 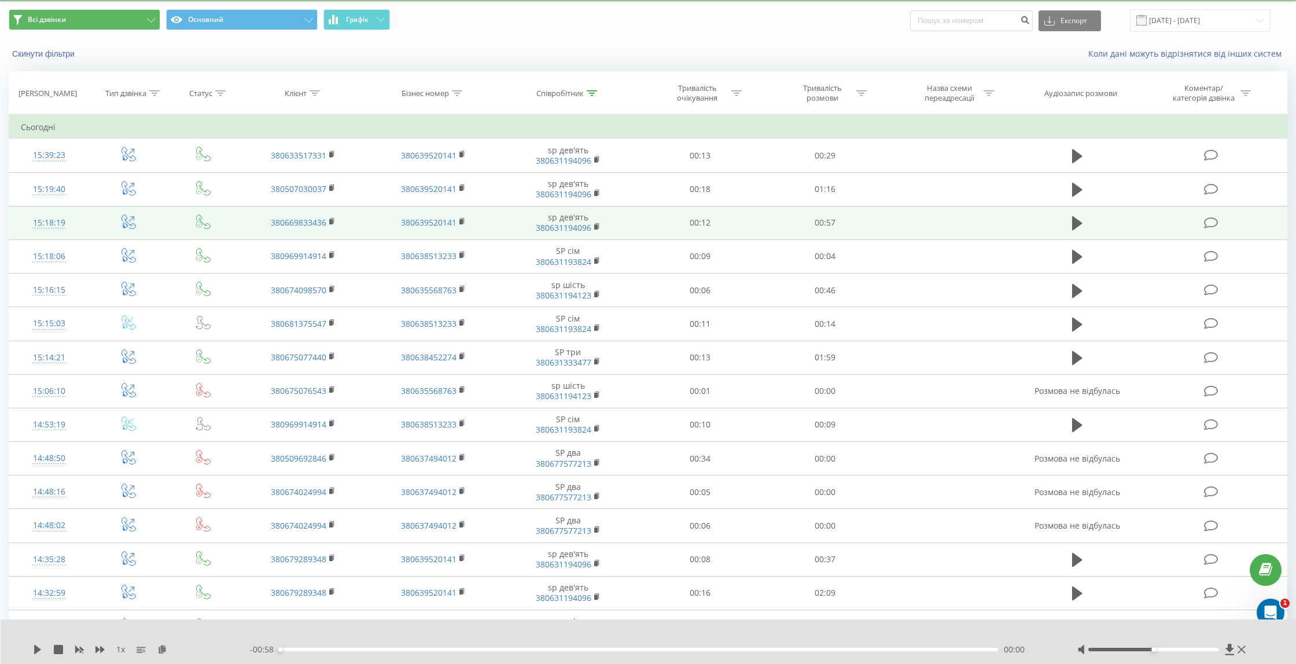 What do you see at coordinates (49, 593) in the screenshot?
I see `div: 14:32:59` at bounding box center [49, 593].